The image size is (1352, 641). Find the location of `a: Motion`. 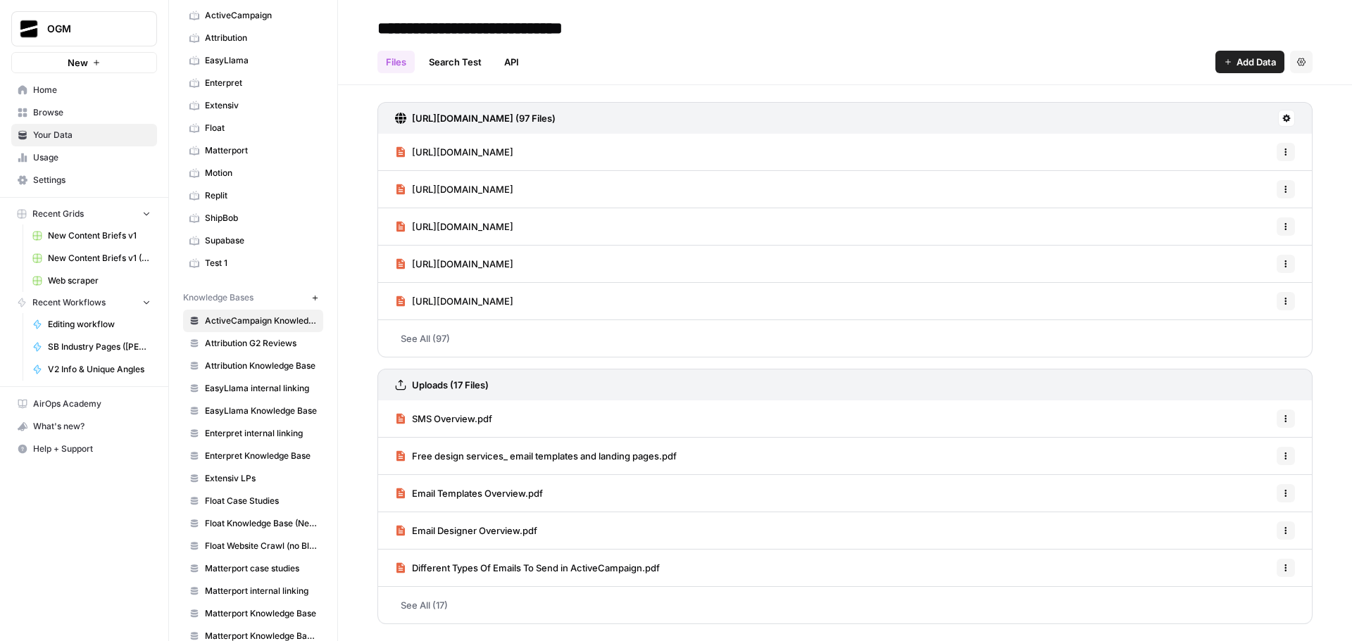

a: Motion is located at coordinates (253, 173).